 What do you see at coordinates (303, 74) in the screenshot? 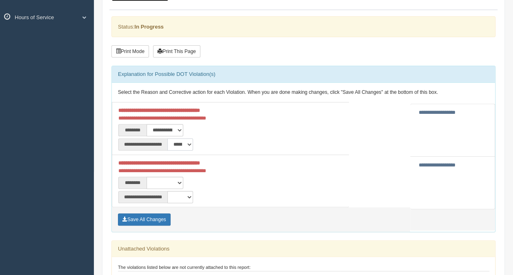
I see `div: Explanation for Possible DOT Violation(s)` at bounding box center [303, 74].